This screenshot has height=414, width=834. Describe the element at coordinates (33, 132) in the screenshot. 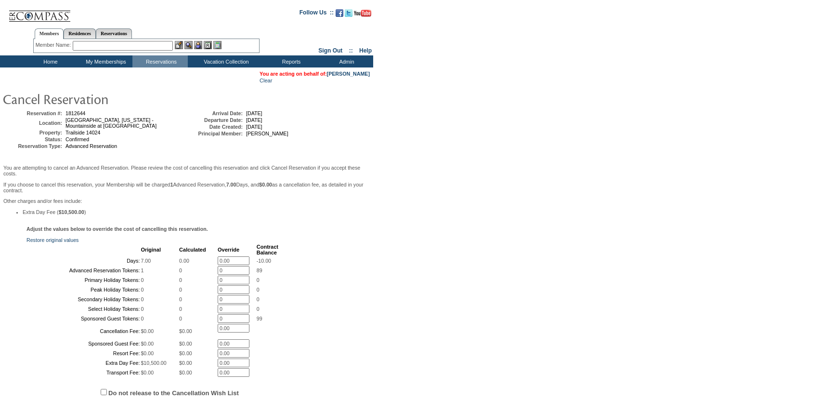

I see `td: Property:` at that location.